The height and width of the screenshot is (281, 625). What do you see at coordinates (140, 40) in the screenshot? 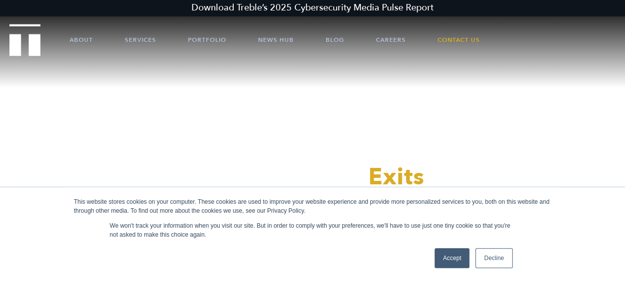
I see `a: Services` at bounding box center [140, 40].